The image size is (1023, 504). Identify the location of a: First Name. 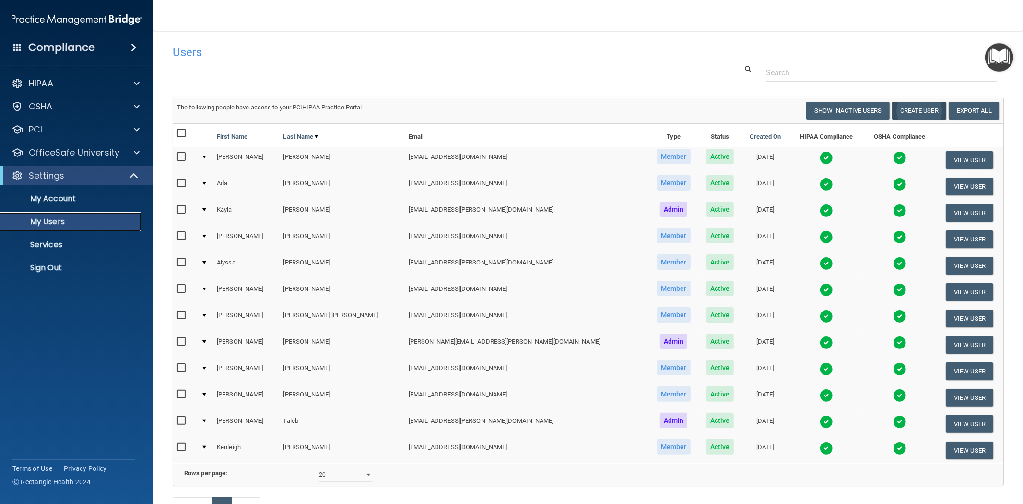
(232, 137).